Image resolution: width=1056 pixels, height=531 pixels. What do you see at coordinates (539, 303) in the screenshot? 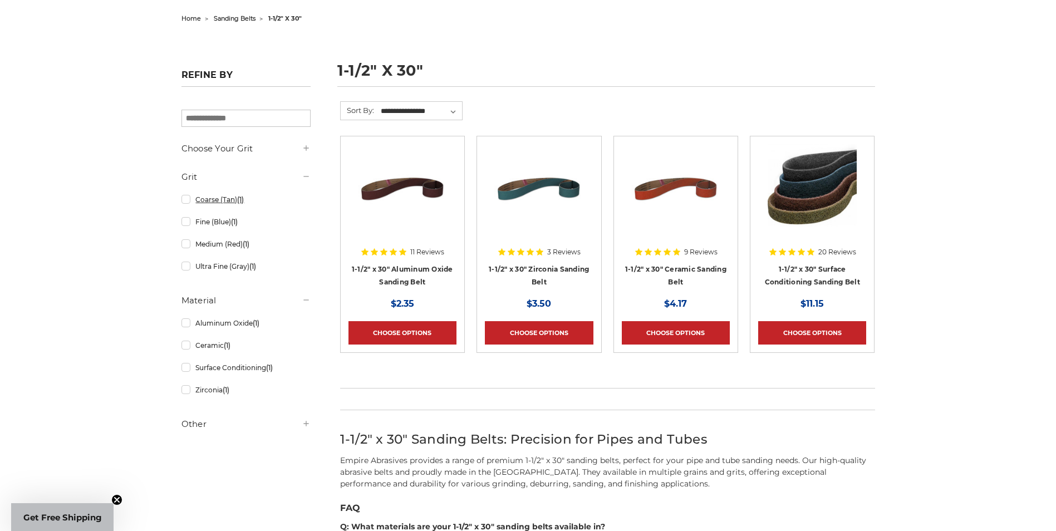
I see `span: $3.50` at bounding box center [539, 303].